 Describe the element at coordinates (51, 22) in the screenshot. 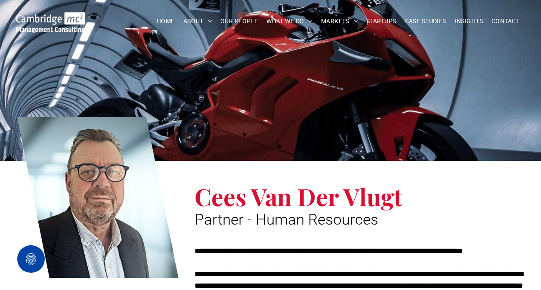

I see `img: Go to Homepage` at that location.